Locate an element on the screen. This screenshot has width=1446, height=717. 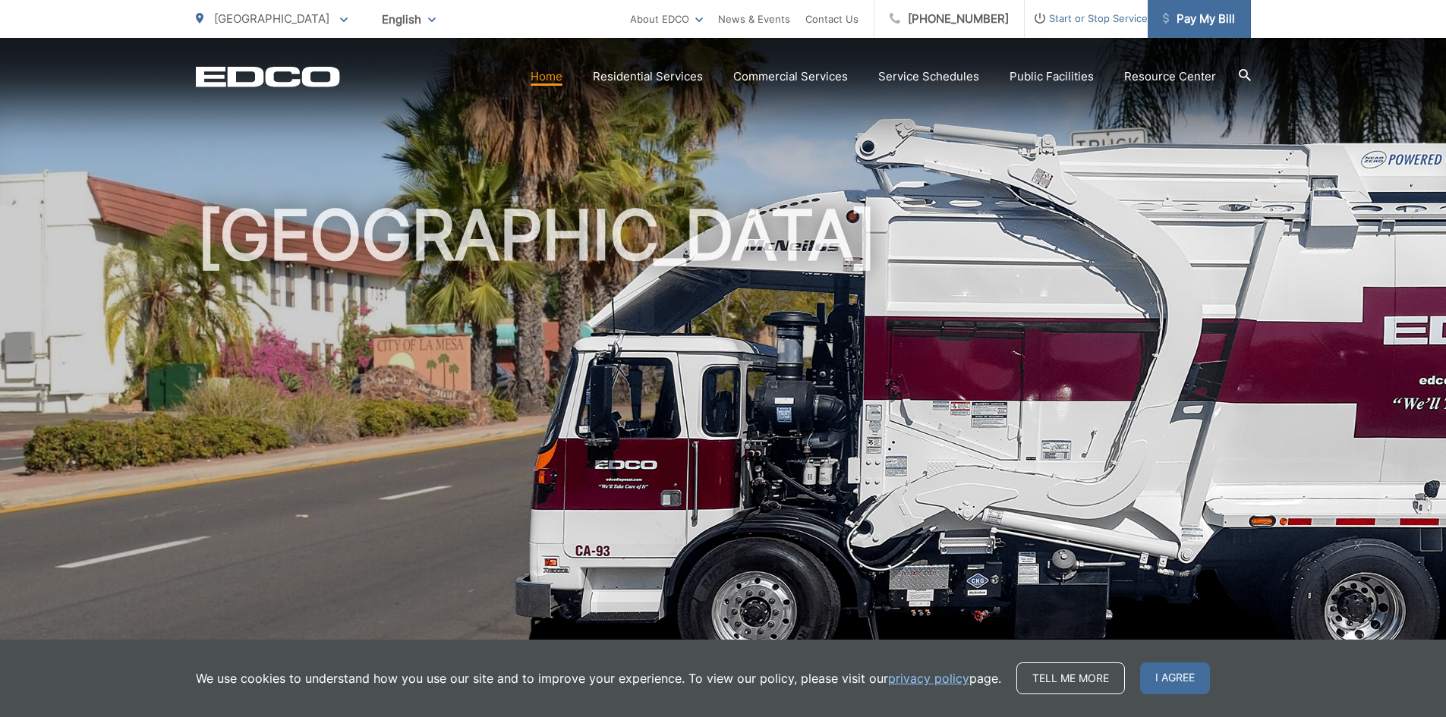
a: Tell me more is located at coordinates (1070, 679).